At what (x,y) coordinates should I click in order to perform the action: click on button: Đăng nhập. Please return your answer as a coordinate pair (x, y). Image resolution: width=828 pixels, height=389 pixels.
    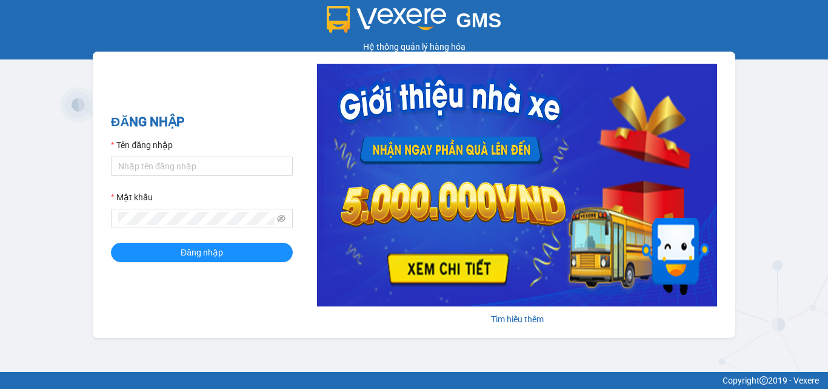
    Looking at the image, I should click on (202, 252).